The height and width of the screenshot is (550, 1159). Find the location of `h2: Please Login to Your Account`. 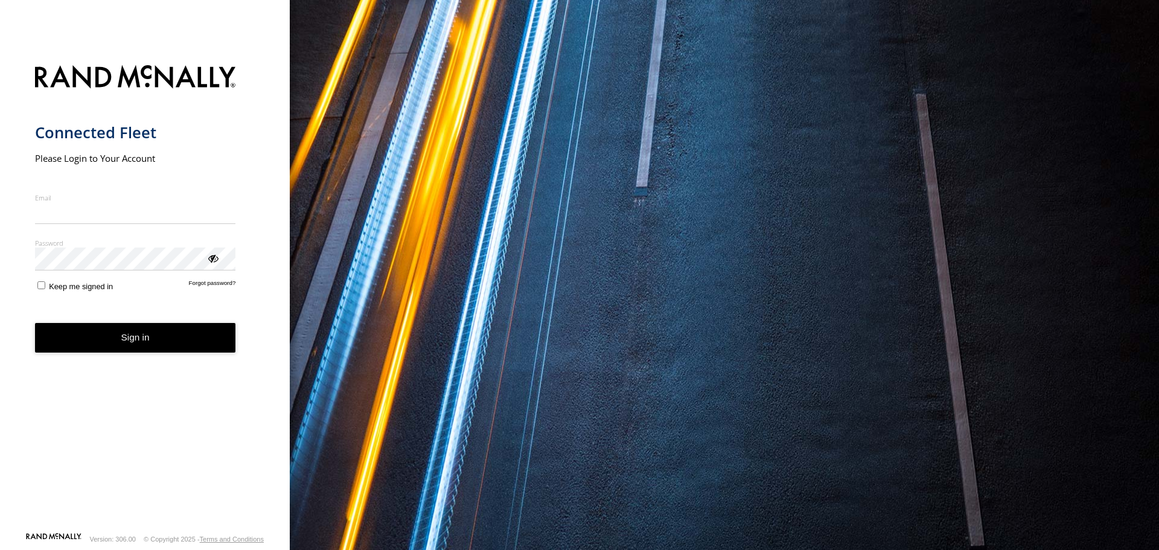

h2: Please Login to Your Account is located at coordinates (135, 158).